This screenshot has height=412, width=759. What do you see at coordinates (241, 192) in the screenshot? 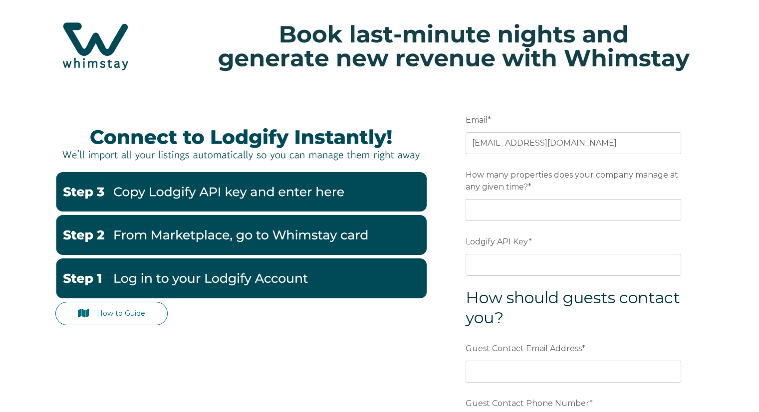
I see `img: Lodgify3` at bounding box center [241, 192].